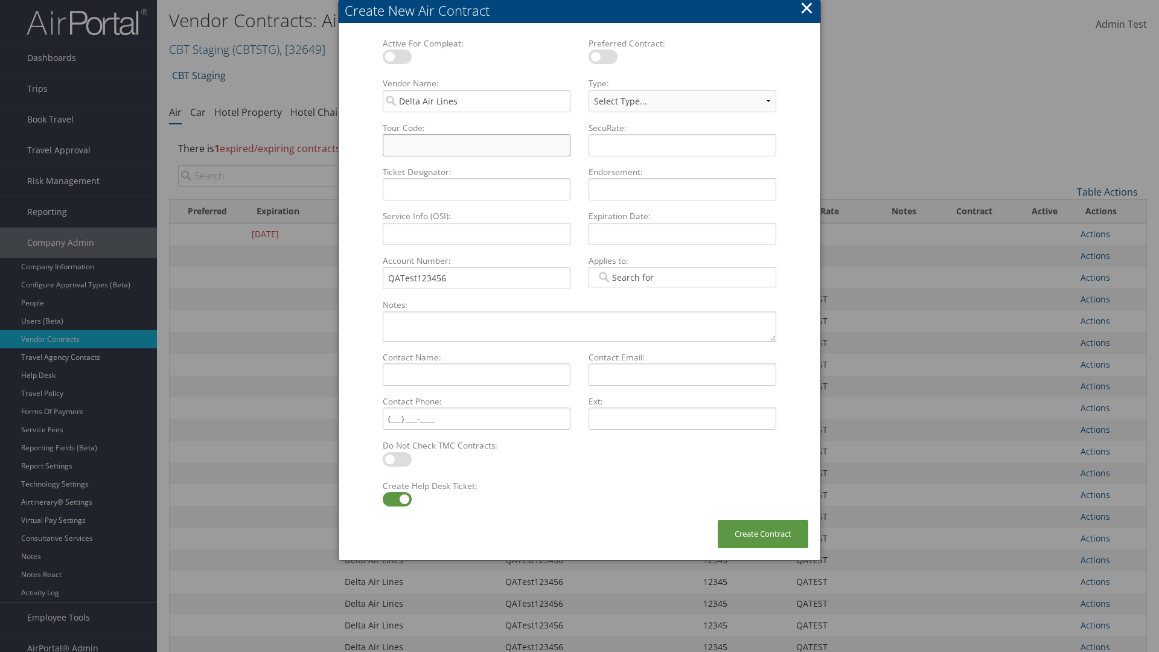 The height and width of the screenshot is (652, 1159). Describe the element at coordinates (630, 277) in the screenshot. I see `input: Applies to:` at that location.